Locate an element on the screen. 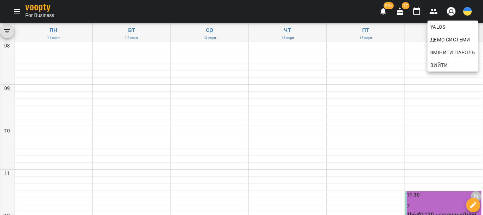 The width and height of the screenshot is (483, 215). span: Змінити пароль is located at coordinates (453, 52).